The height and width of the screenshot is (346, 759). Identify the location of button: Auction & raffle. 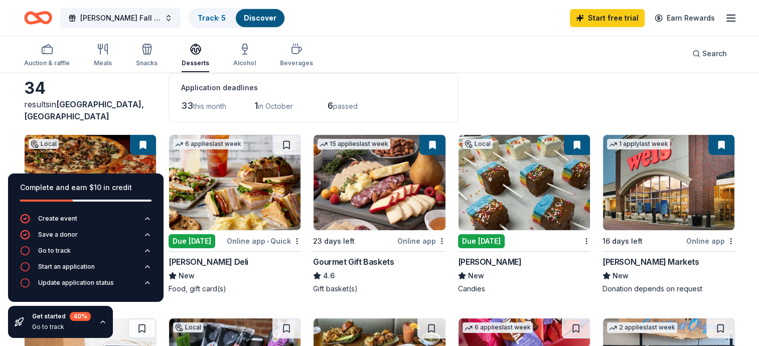
(47, 56).